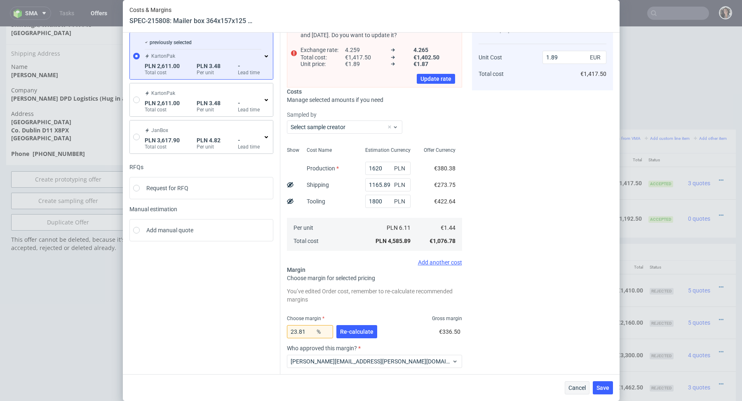  I want to click on th: LIID, so click(207, 134).